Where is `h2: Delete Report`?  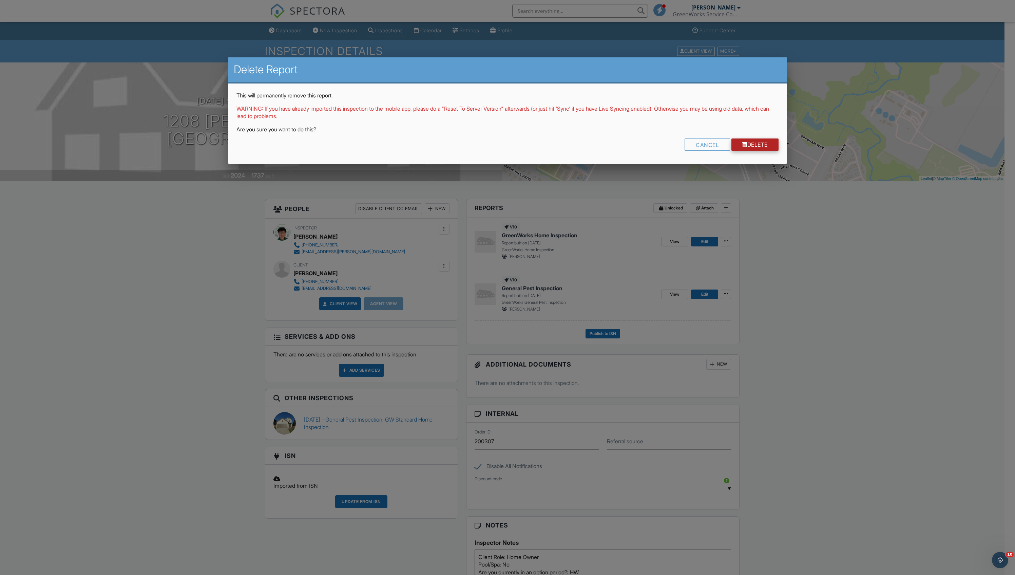 h2: Delete Report is located at coordinates (507, 70).